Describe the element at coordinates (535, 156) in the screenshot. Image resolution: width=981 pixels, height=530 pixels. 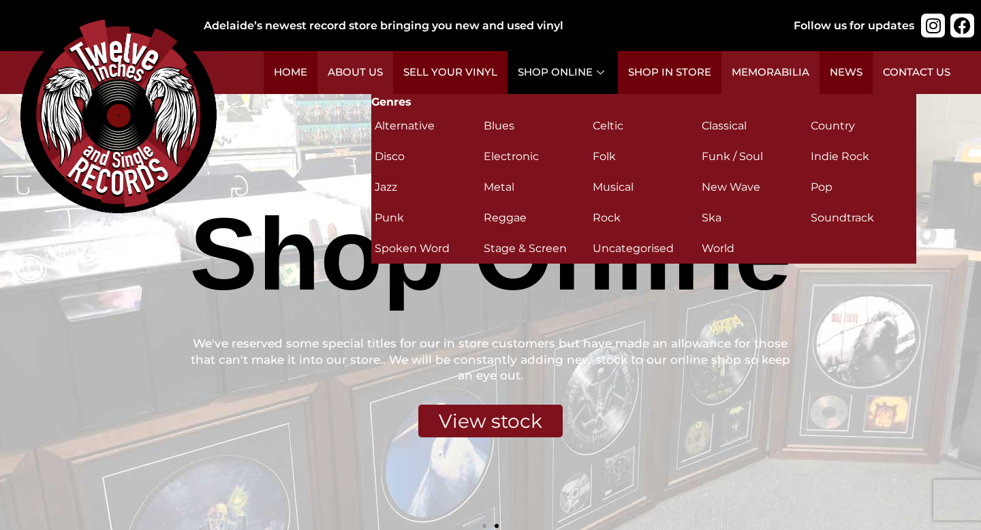
I see `a: Visit product category Electronic` at that location.